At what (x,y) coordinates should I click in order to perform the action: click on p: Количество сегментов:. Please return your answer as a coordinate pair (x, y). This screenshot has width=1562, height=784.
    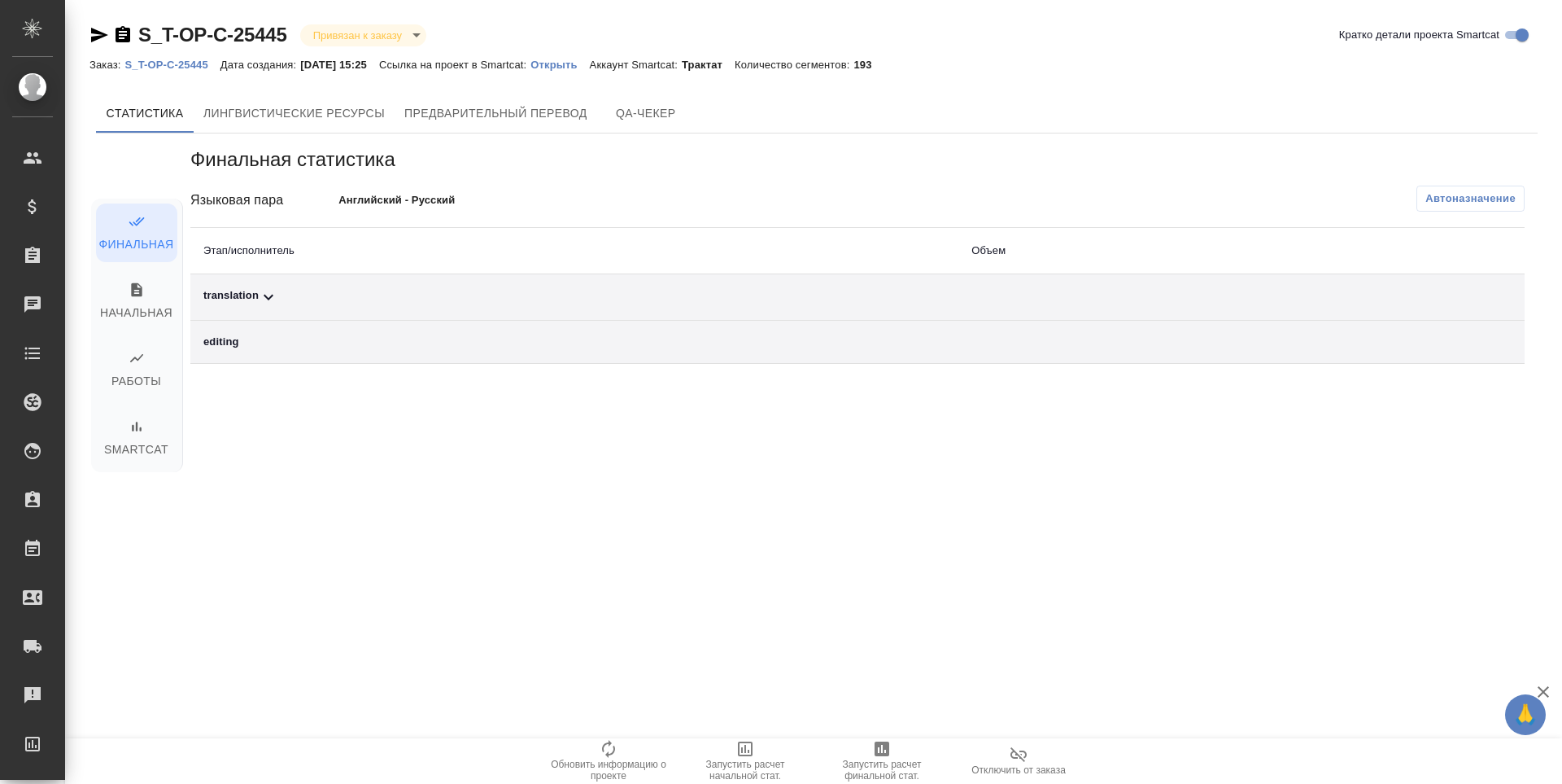
    Looking at the image, I should click on (794, 64).